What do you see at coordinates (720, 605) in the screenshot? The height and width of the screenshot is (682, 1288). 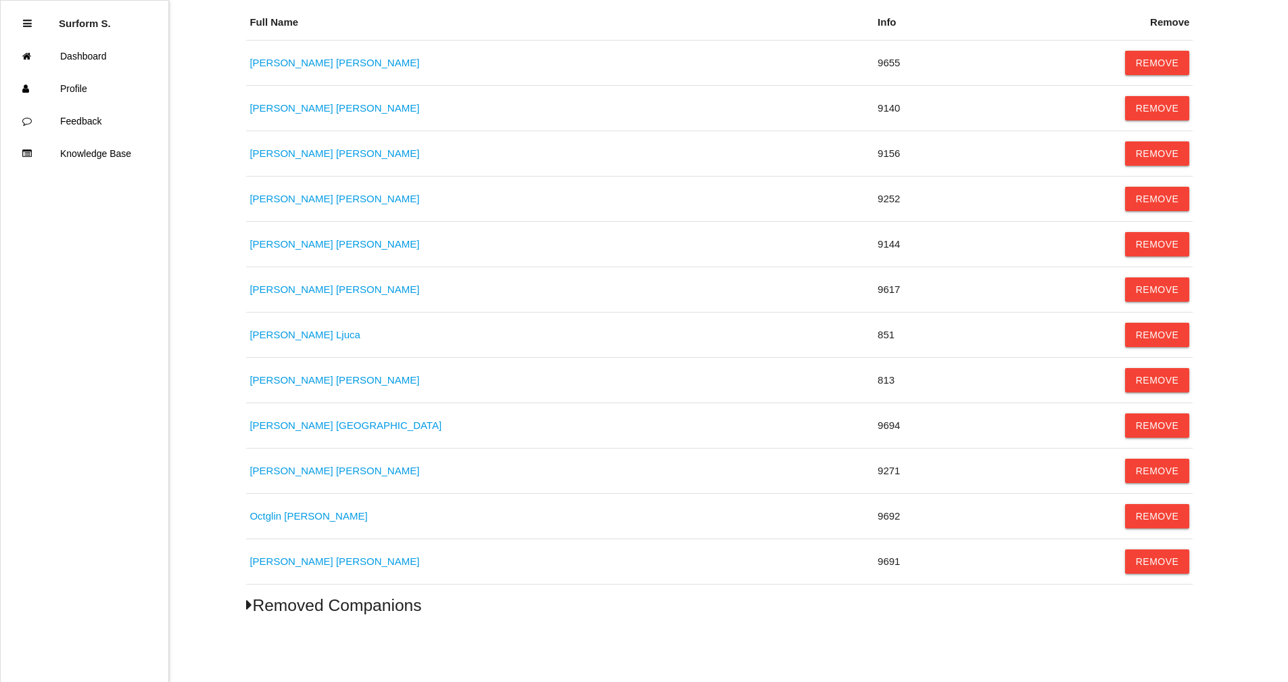 I see `h5: Removed Companions` at bounding box center [720, 605].